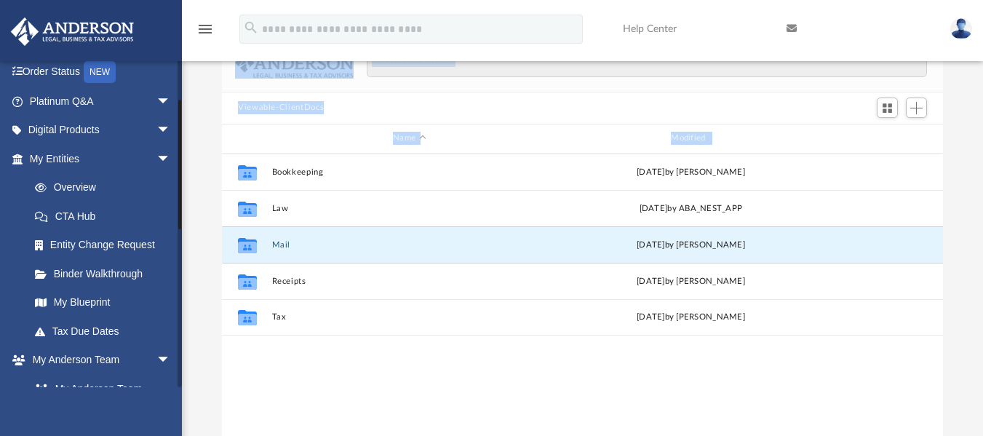  Describe the element at coordinates (101, 130) in the screenshot. I see `a: Digital Productsarrow_drop_down` at that location.